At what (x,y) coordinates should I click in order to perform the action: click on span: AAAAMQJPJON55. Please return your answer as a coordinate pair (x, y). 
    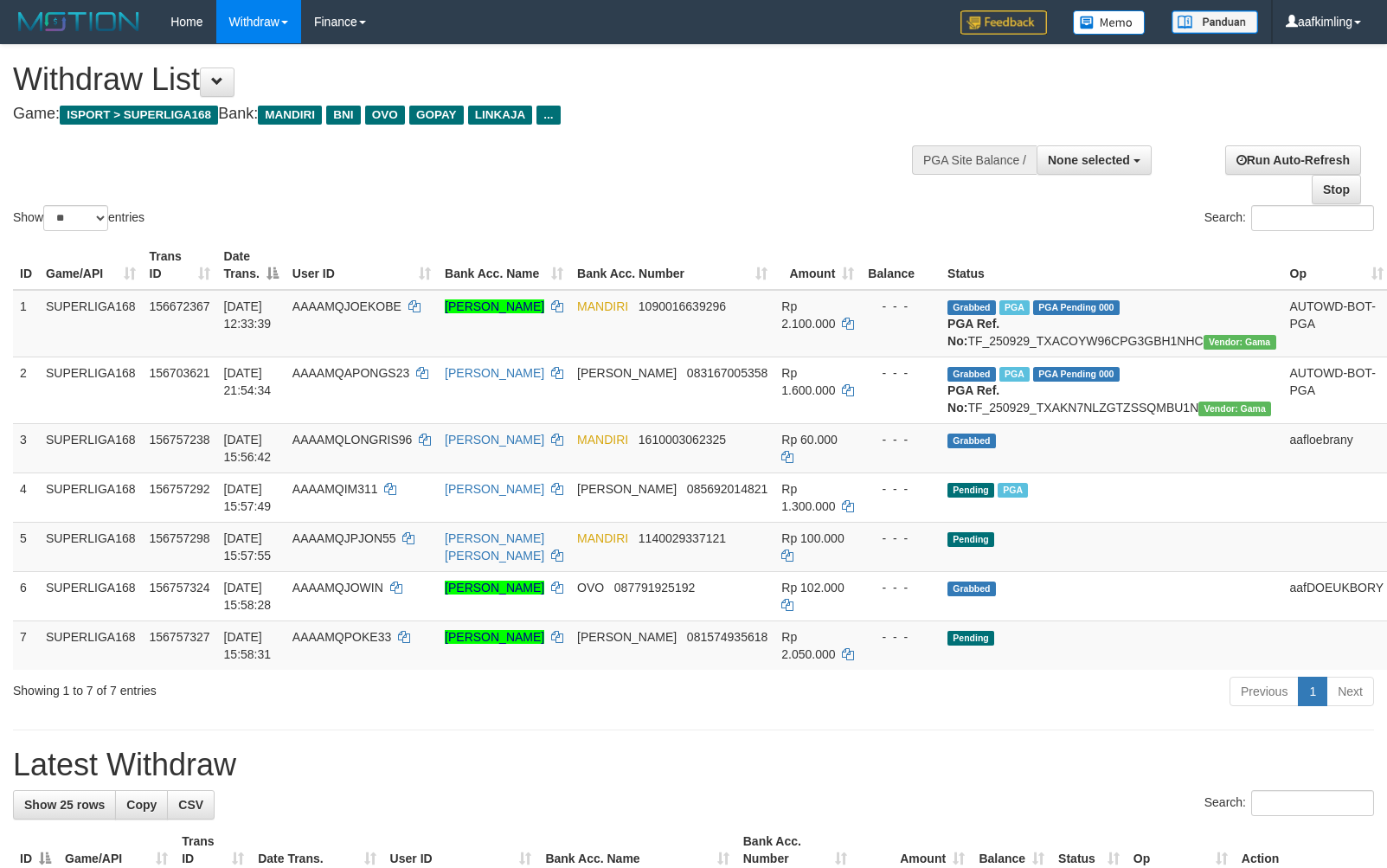
    Looking at the image, I should click on (344, 539).